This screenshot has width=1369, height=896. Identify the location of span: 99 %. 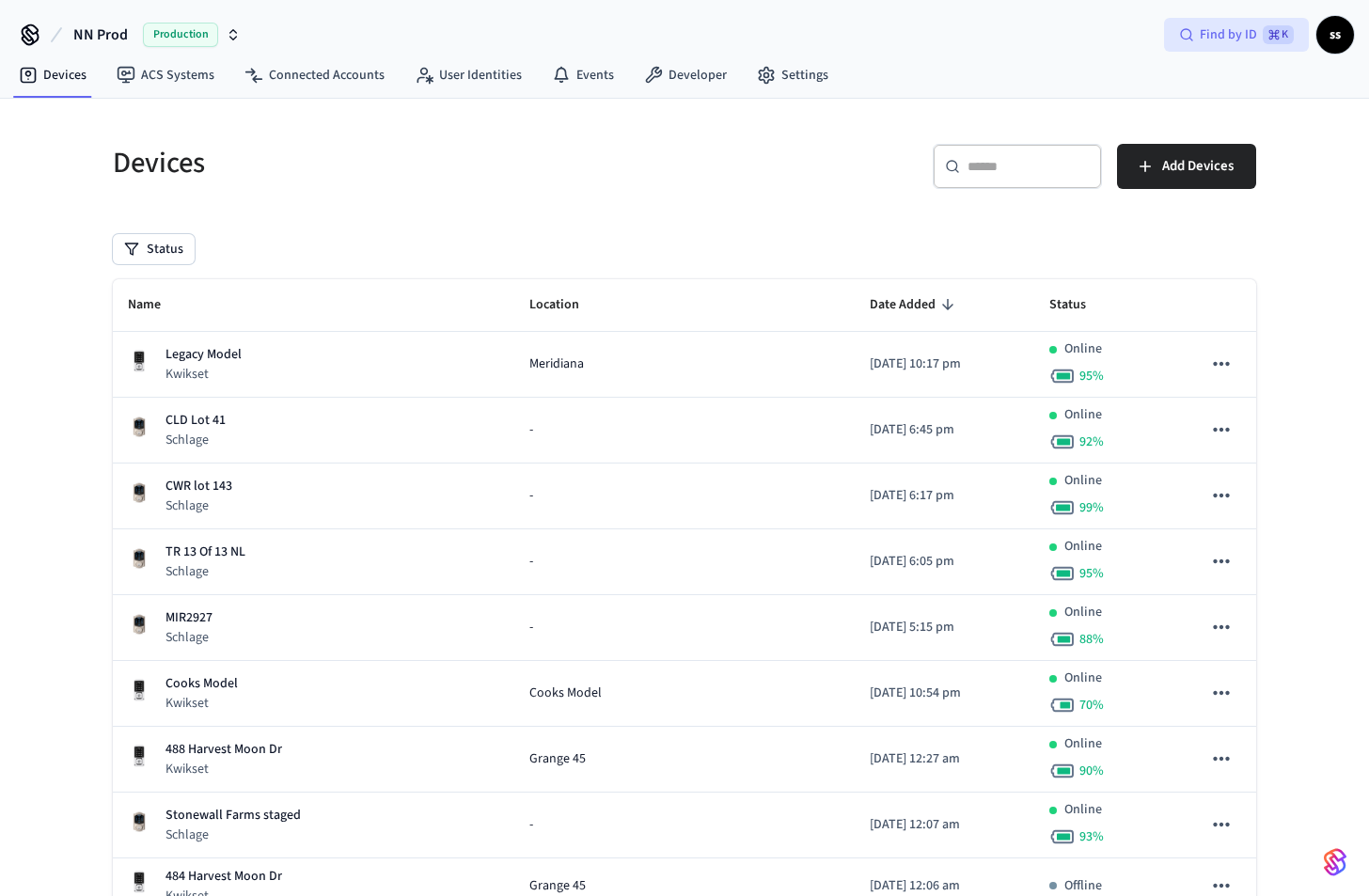
(1092, 507).